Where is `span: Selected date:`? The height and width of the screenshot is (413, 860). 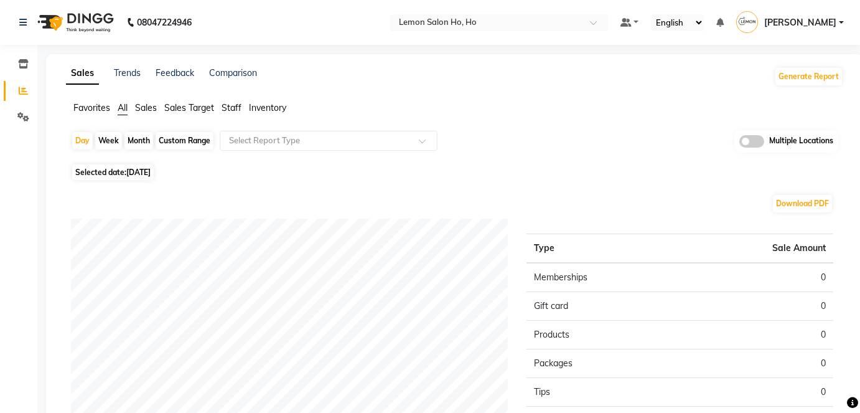 span: Selected date: is located at coordinates (113, 172).